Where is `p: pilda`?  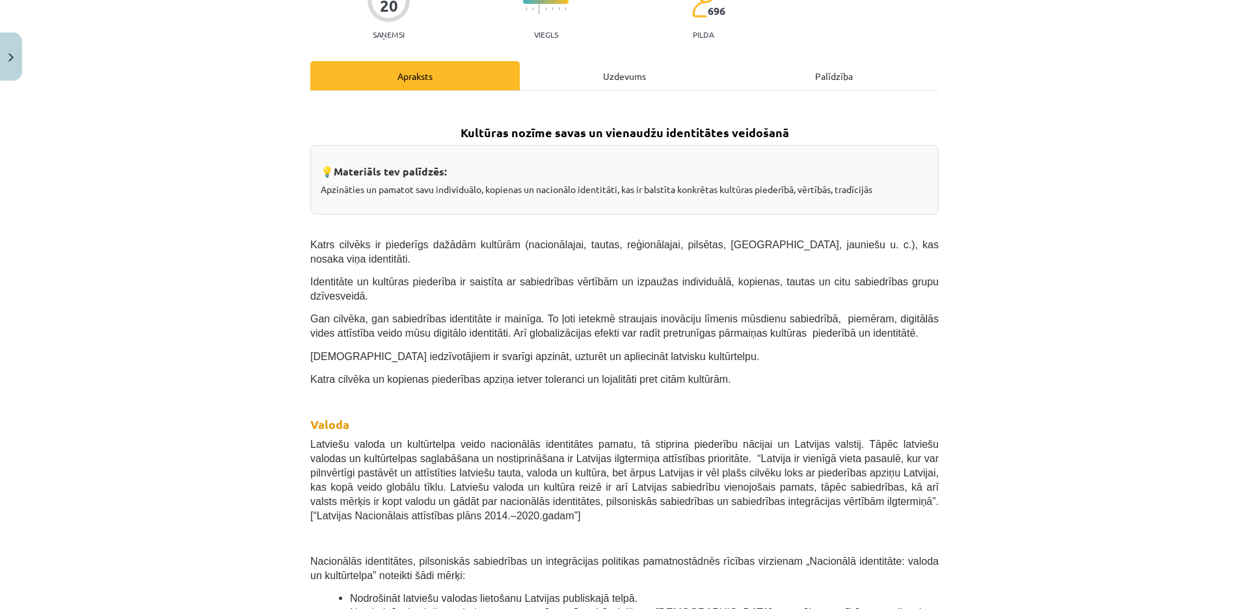
p: pilda is located at coordinates (703, 34).